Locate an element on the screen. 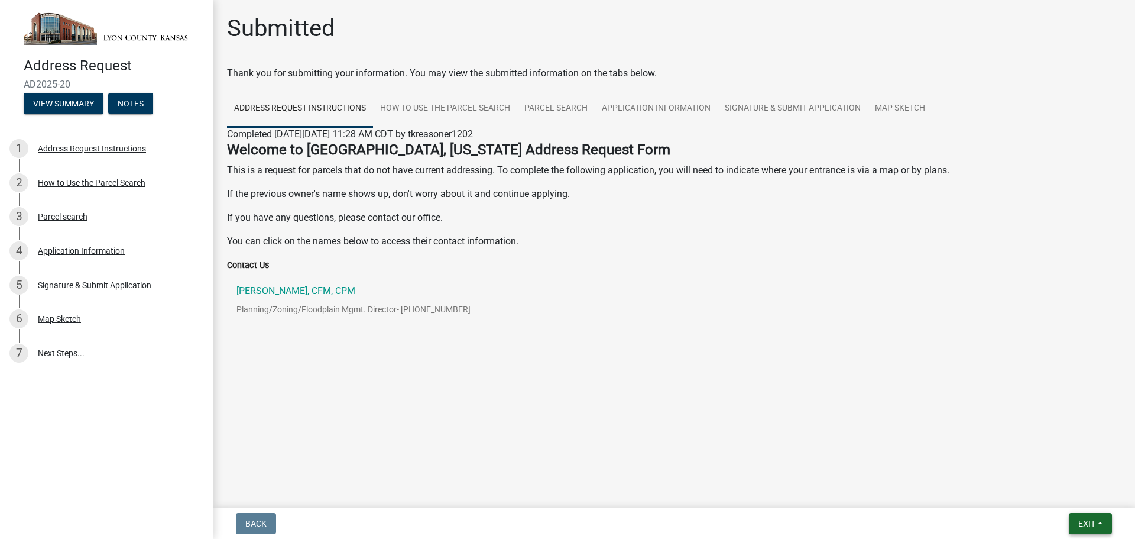  h1: Submitted is located at coordinates (281, 28).